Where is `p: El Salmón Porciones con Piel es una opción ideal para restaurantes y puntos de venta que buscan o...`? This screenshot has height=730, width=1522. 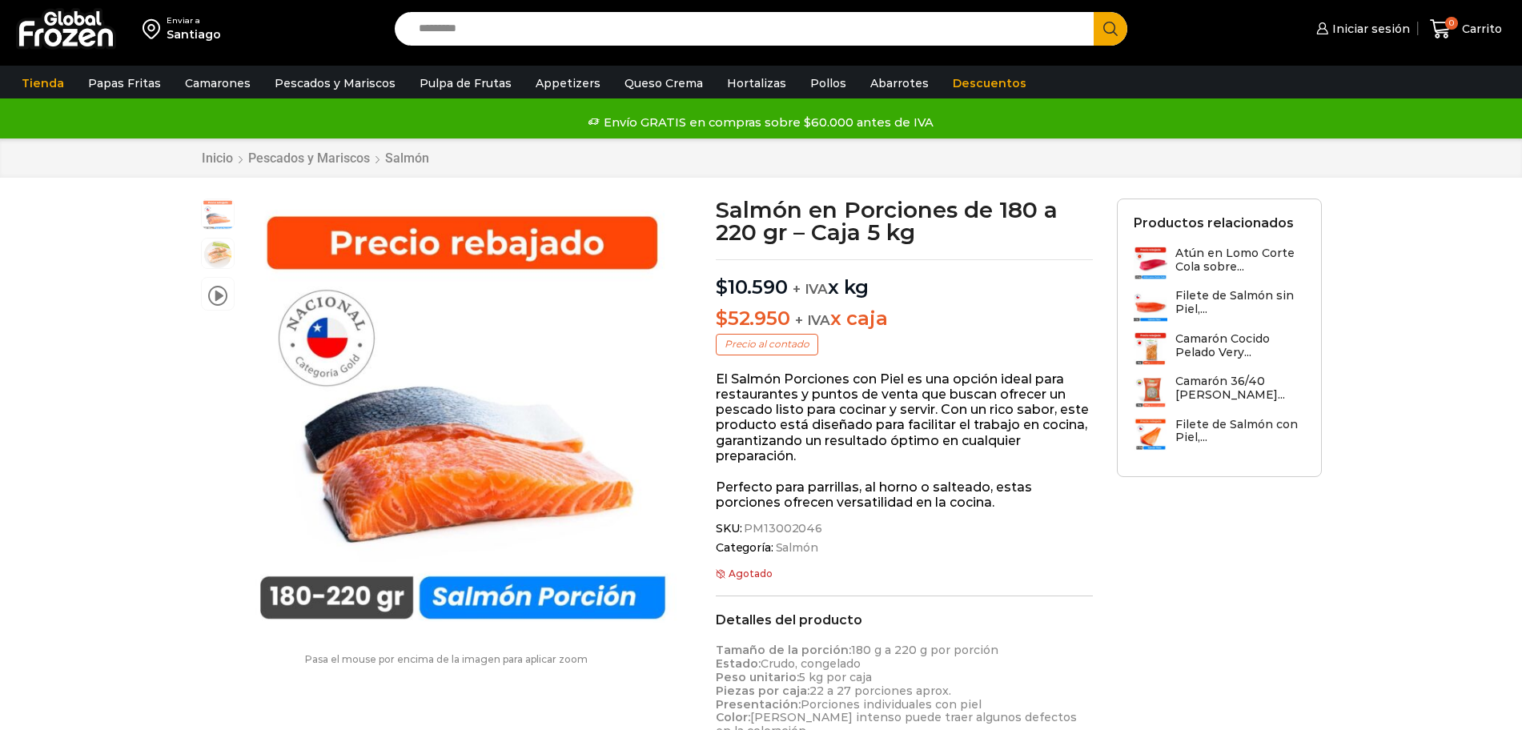 p: El Salmón Porciones con Piel es una opción ideal para restaurantes y puntos de venta que buscan o... is located at coordinates (904, 417).